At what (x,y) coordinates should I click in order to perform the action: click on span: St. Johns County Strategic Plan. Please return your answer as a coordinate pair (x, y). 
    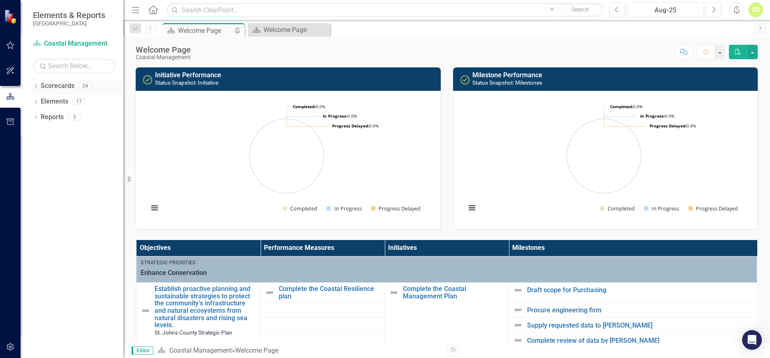
    Looking at the image, I should click on (193, 333).